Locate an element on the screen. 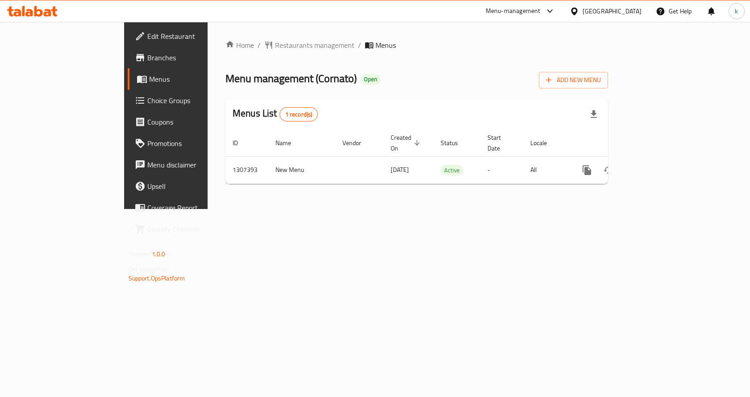 The image size is (750, 397). td: All is located at coordinates (546, 170).